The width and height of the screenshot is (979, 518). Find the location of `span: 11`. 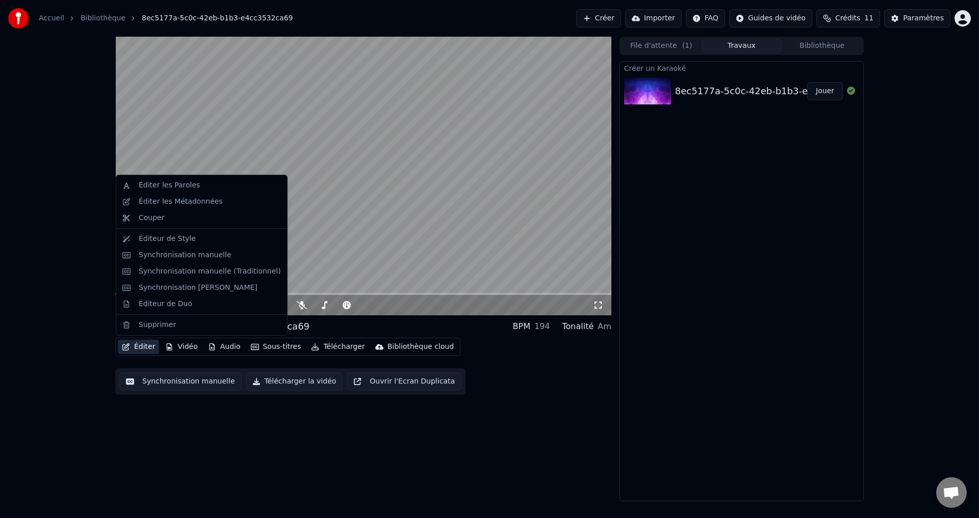

span: 11 is located at coordinates (869, 18).